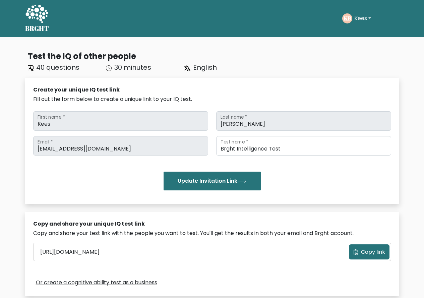 The height and width of the screenshot is (298, 424). What do you see at coordinates (212, 224) in the screenshot?
I see `div: Copy and share your unique IQ test link` at bounding box center [212, 224].